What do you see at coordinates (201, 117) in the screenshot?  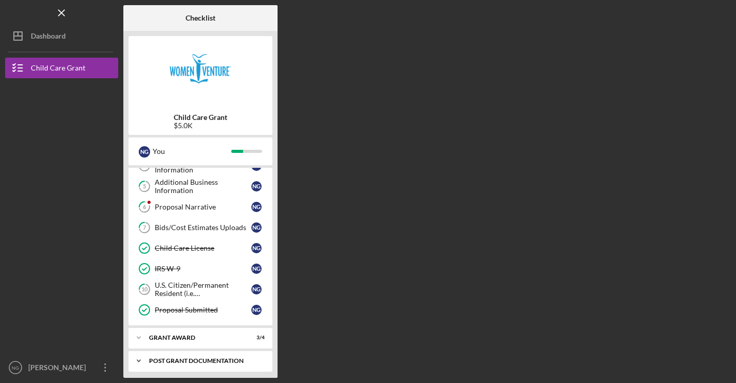 I see `b: Child Care Grant` at bounding box center [201, 117].